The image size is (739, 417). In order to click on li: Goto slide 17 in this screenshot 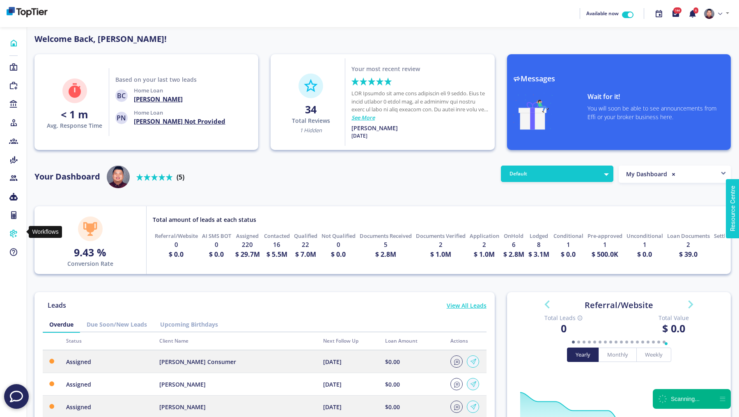, I will do `click(659, 342)`.